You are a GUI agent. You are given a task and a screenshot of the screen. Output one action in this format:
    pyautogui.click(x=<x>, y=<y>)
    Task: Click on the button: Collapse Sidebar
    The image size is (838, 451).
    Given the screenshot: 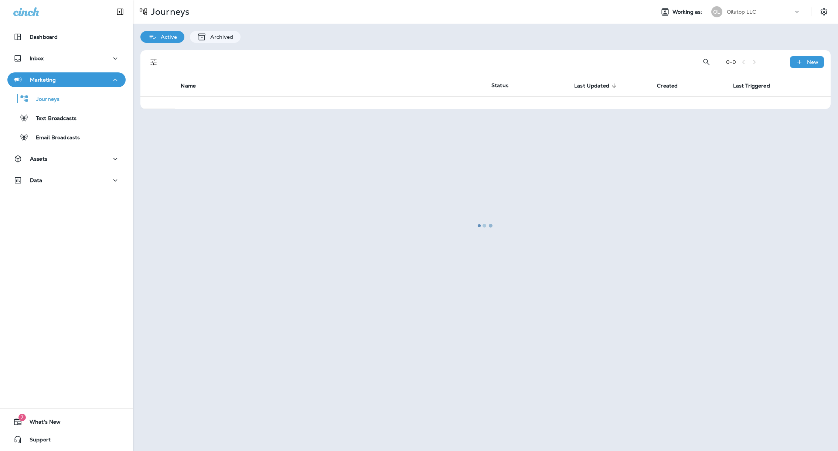 What is the action you would take?
    pyautogui.click(x=120, y=12)
    